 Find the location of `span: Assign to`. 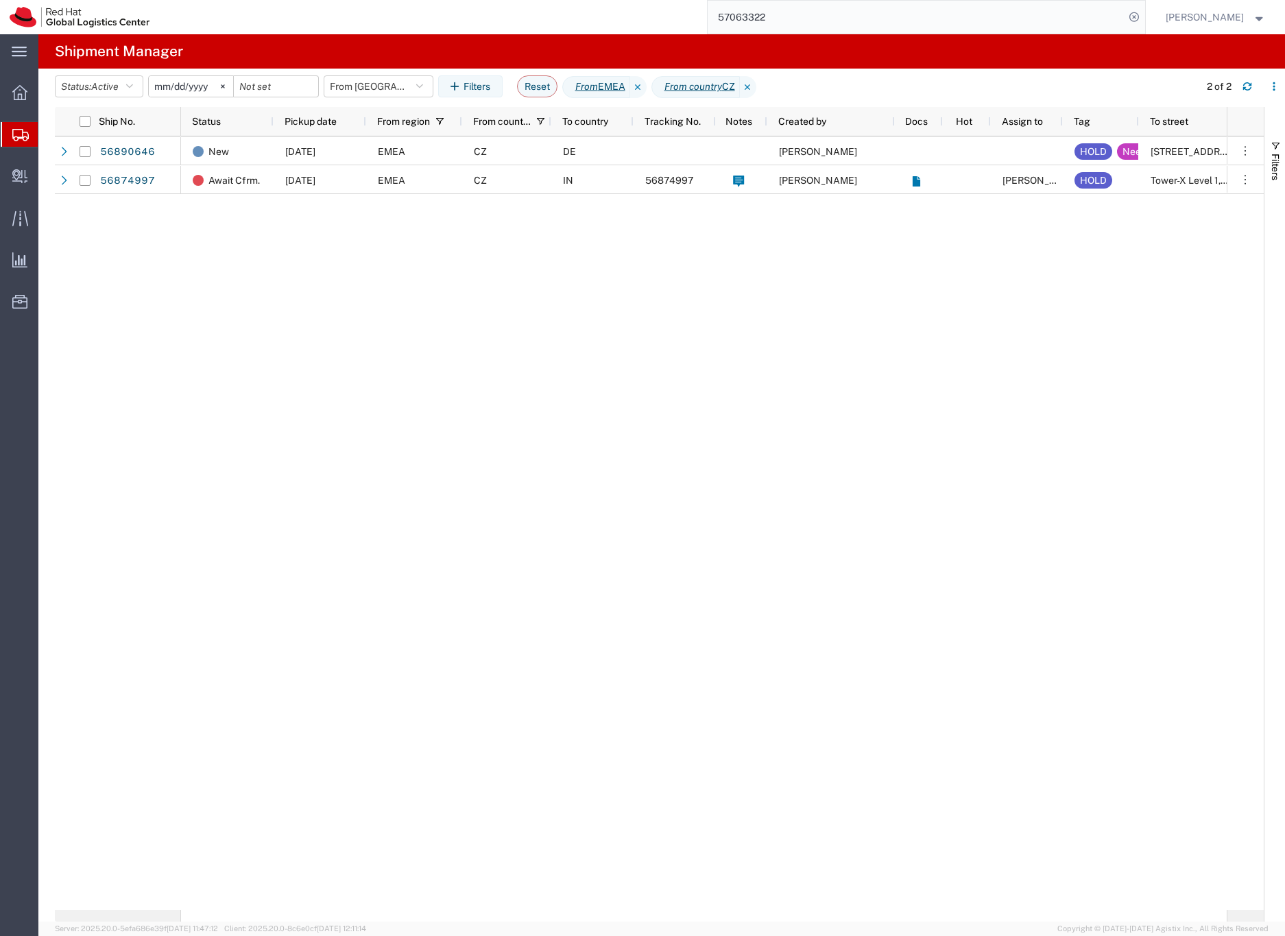

span: Assign to is located at coordinates (1022, 121).